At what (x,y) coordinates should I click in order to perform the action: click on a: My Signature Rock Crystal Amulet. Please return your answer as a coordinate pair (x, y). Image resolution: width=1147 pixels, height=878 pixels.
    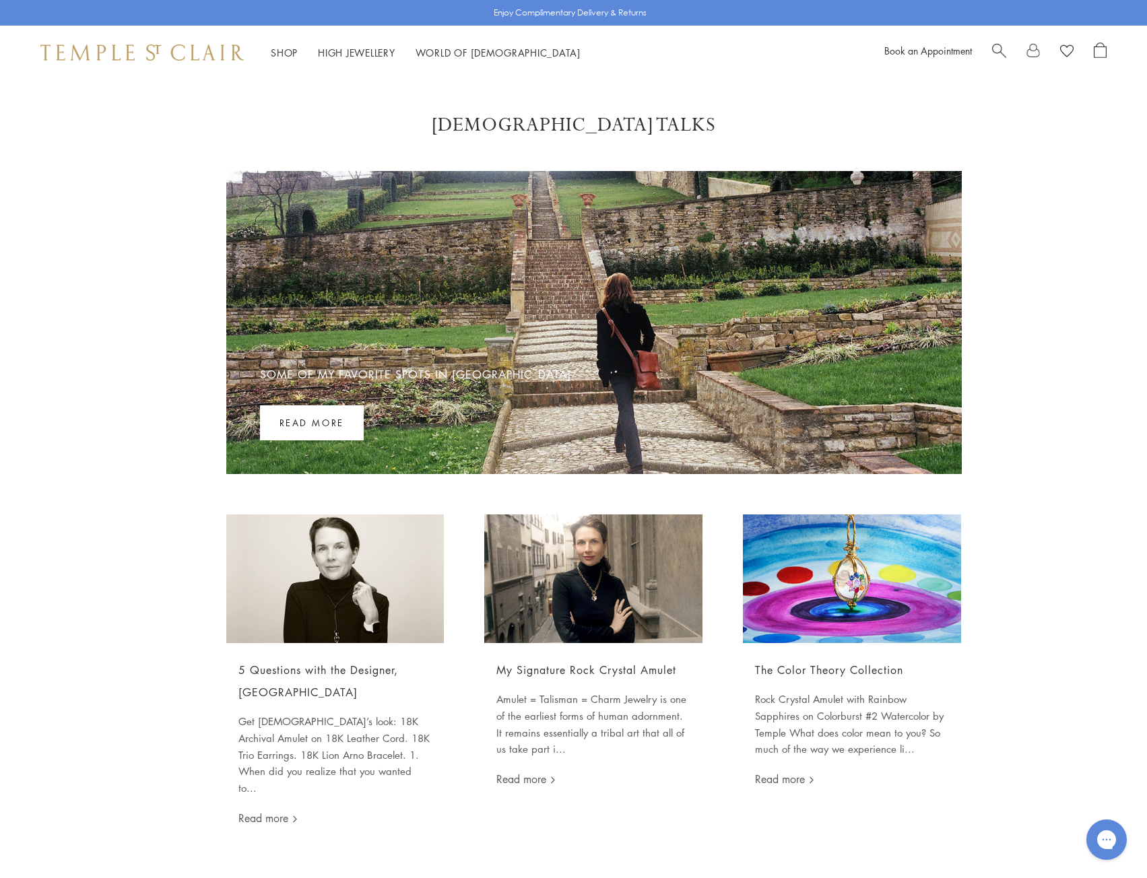
    Looking at the image, I should click on (586, 670).